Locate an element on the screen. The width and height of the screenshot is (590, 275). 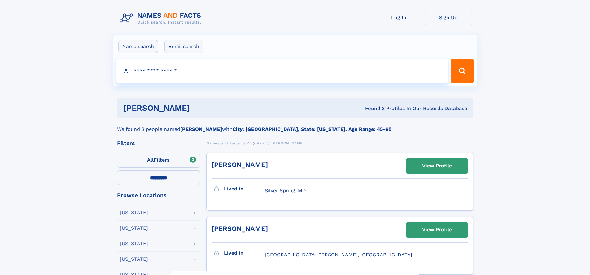
div: Found 3 Profiles In Our Records Database is located at coordinates (373, 108).